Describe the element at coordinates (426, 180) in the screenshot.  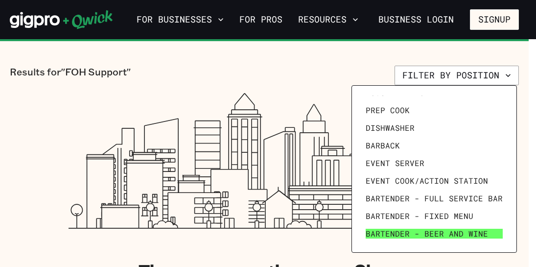
I see `span: Event Cook/Action Station` at that location.